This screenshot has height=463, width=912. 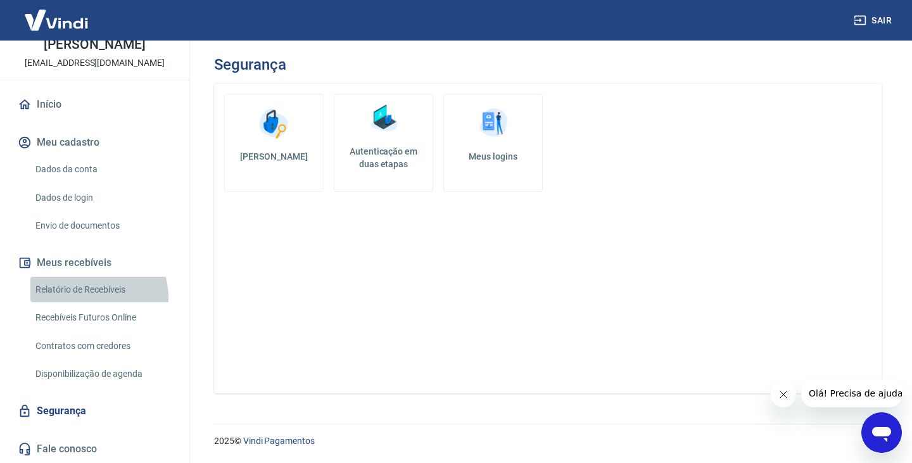 What do you see at coordinates (383, 158) in the screenshot?
I see `h5: Autenticação em duas etapas` at bounding box center [383, 158].